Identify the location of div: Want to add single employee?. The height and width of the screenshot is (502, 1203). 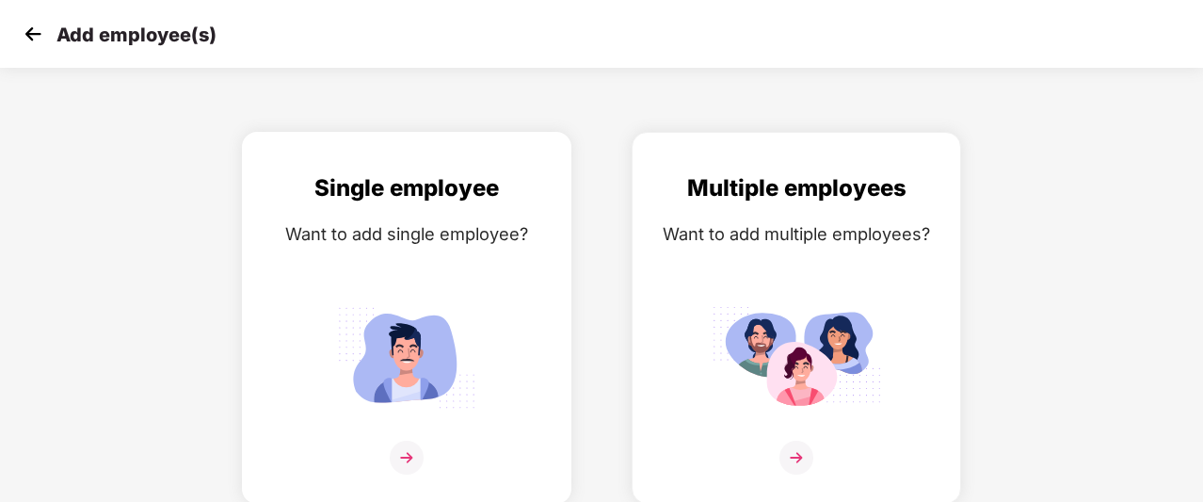
(407, 233).